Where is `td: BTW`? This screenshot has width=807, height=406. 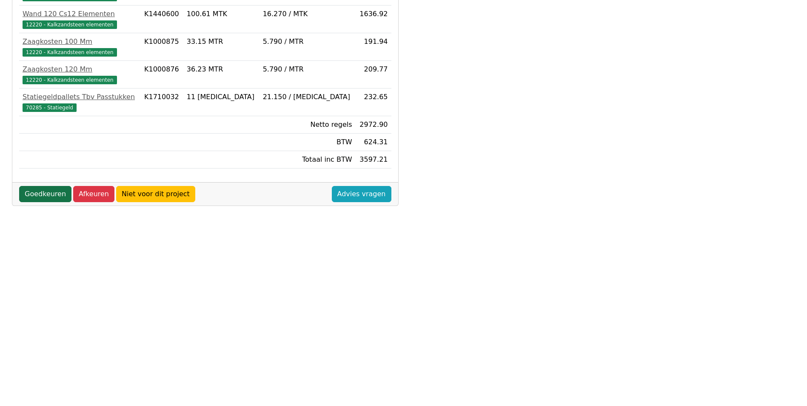
td: BTW is located at coordinates (307, 142).